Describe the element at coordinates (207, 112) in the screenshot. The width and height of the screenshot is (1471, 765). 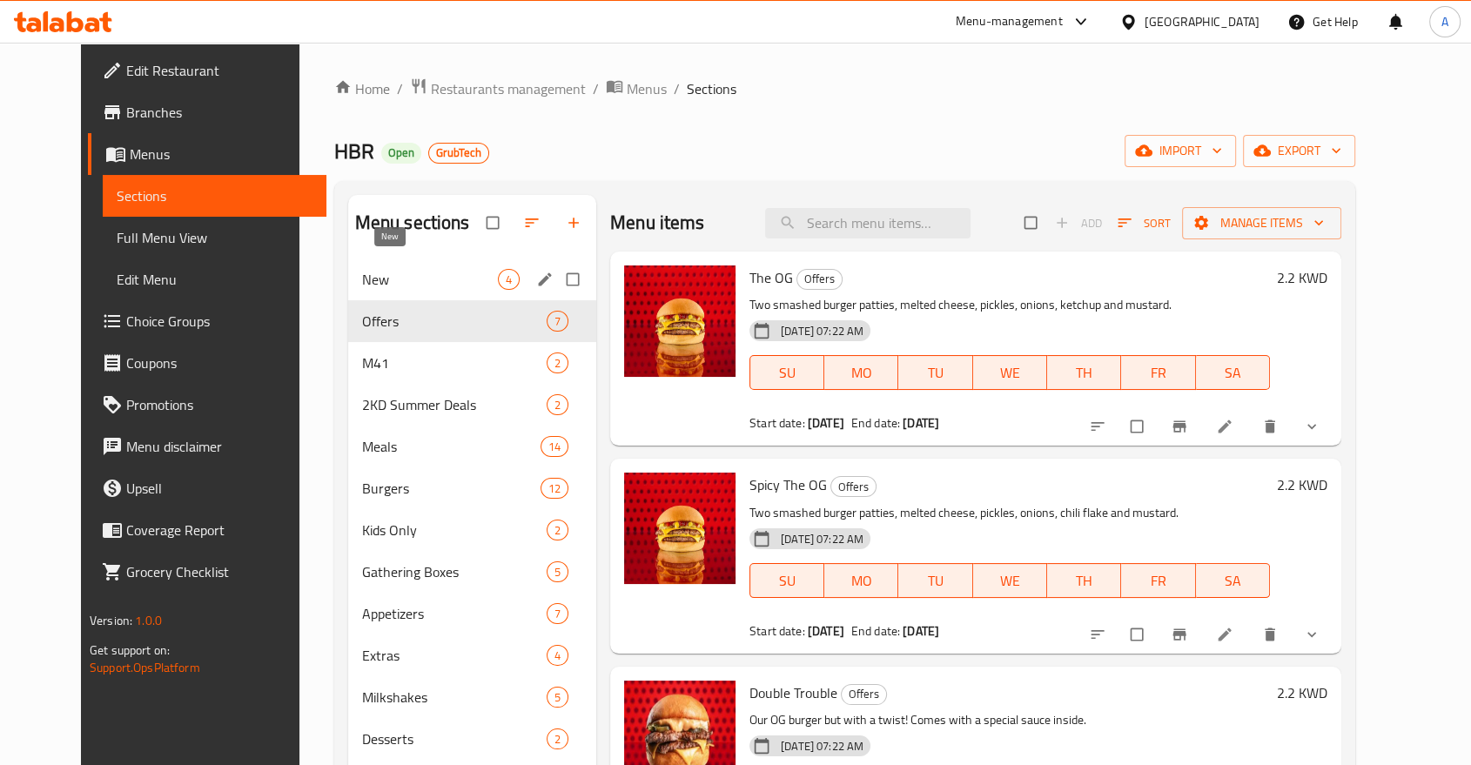
I see `a: Branches` at that location.